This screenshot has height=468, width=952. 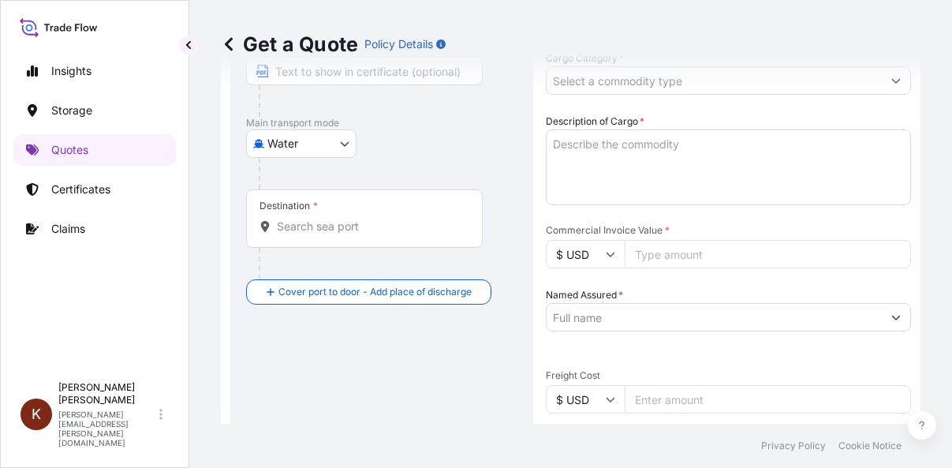 I want to click on a: Claims, so click(x=95, y=229).